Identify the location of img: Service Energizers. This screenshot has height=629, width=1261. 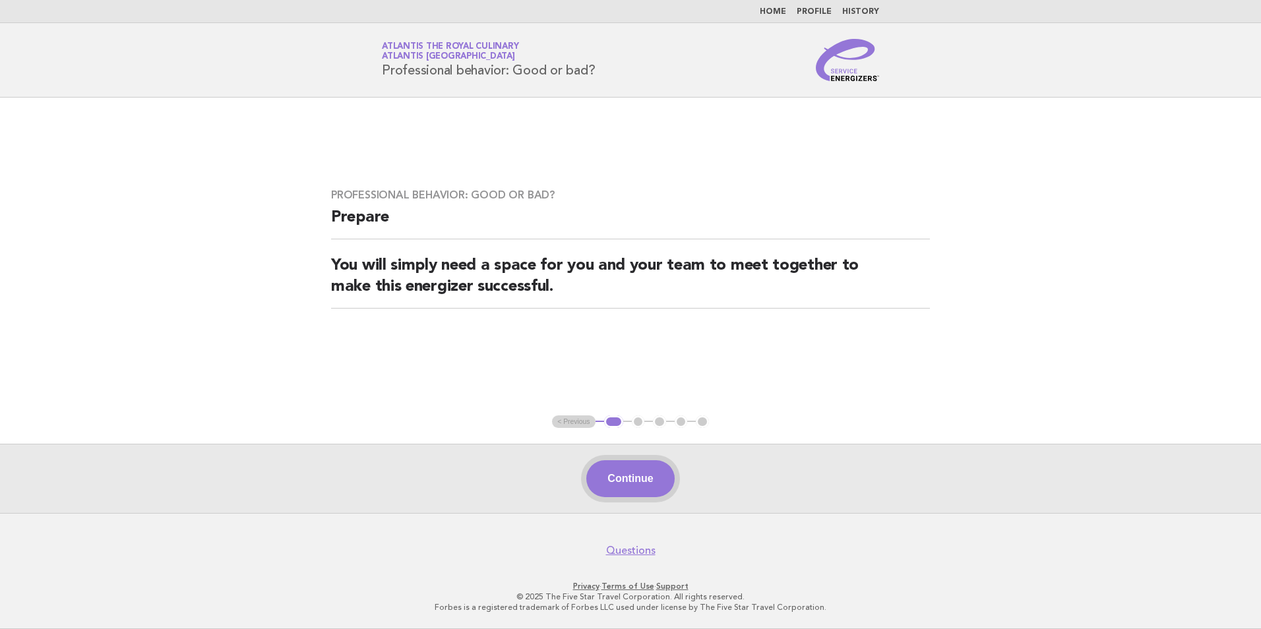
(847, 60).